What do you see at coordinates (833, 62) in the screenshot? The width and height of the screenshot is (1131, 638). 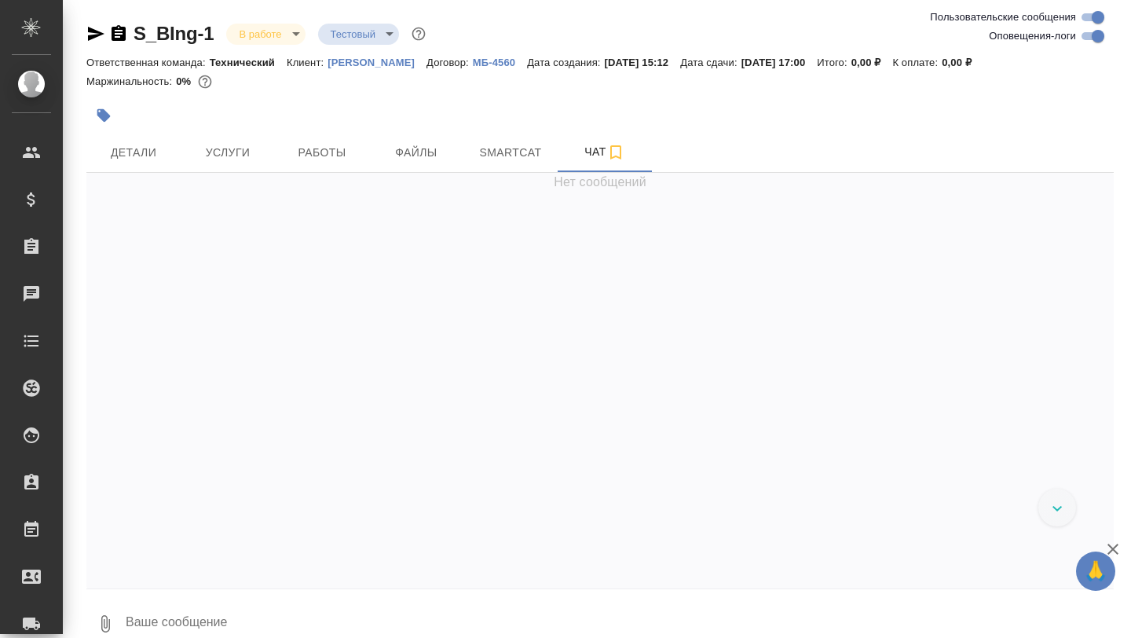 I see `p: Итого:` at bounding box center [833, 62].